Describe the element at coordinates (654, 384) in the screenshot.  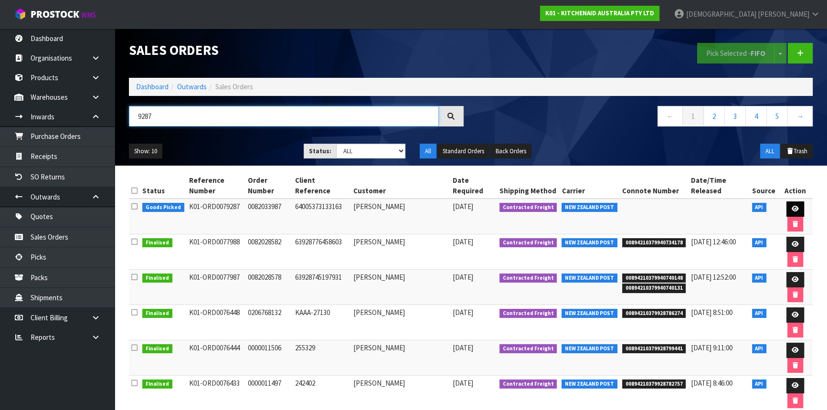
I see `span: 00894210379928782757` at that location.